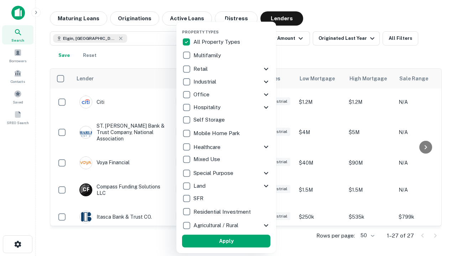 This screenshot has height=256, width=456. I want to click on p: Multifamily, so click(208, 56).